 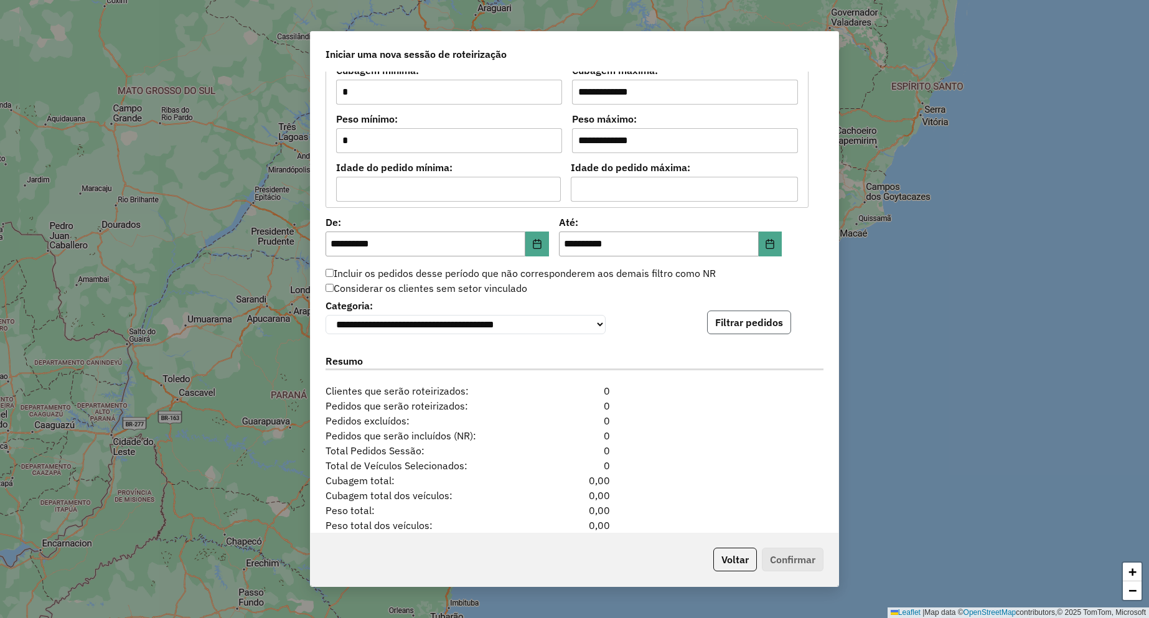 What do you see at coordinates (424, 465) in the screenshot?
I see `span: Total de Veículos Selecionados:` at bounding box center [424, 465].